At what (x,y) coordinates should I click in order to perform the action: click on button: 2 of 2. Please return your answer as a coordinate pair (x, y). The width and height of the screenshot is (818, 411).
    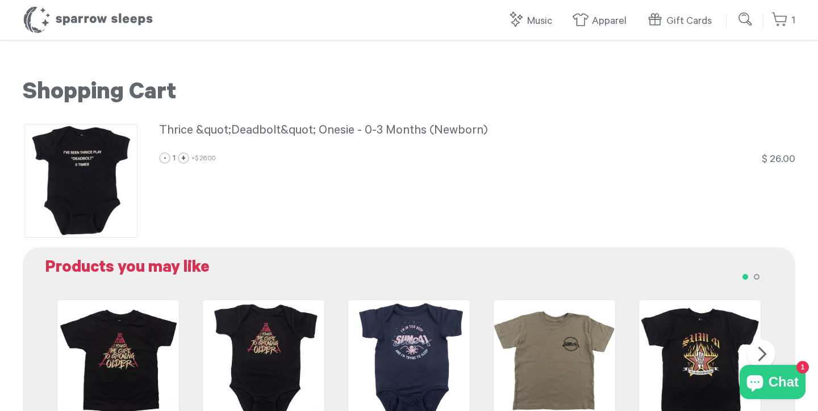
    Looking at the image, I should click on (755, 275).